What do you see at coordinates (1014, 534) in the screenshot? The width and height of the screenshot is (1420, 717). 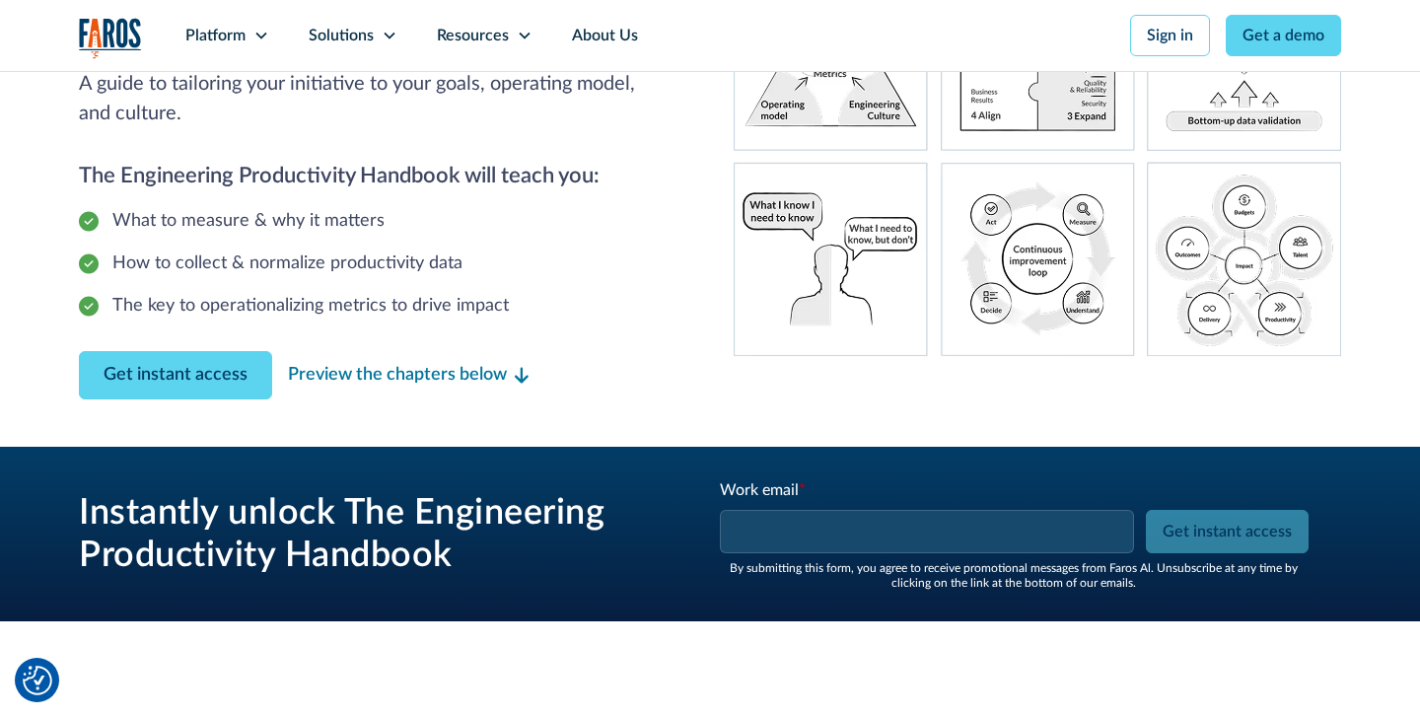 I see `form: Email Form` at bounding box center [1014, 534].